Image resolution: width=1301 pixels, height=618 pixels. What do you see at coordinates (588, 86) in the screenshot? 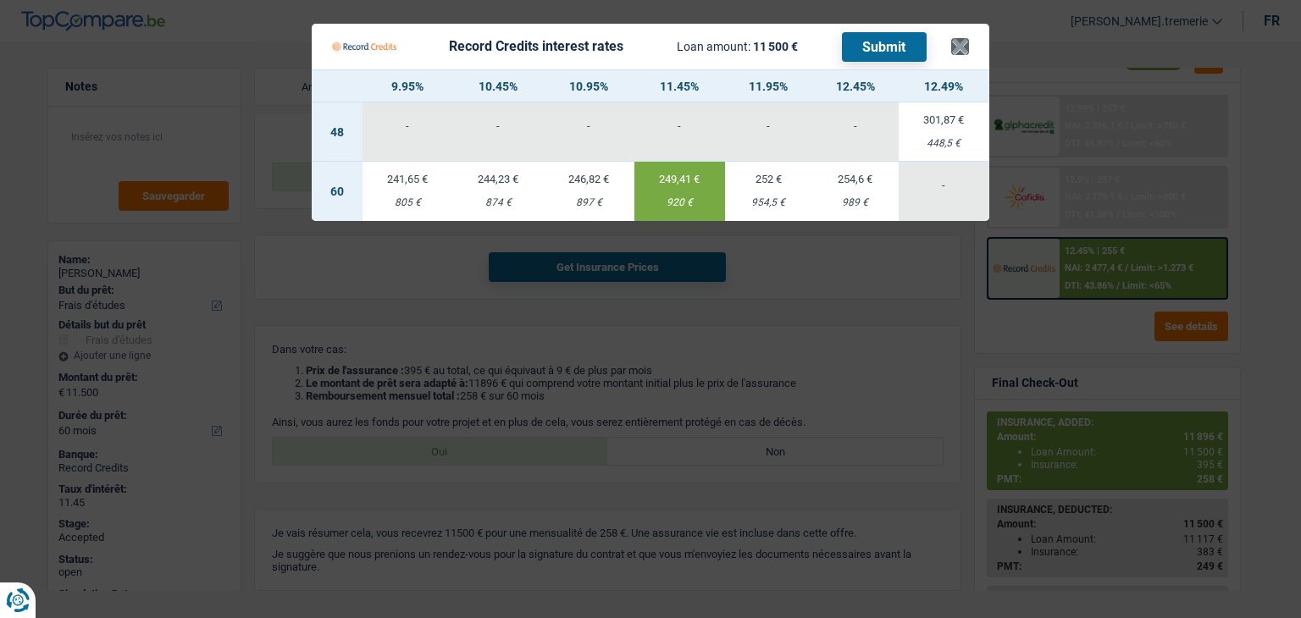
I see `th: 10.95%` at bounding box center [588, 86].